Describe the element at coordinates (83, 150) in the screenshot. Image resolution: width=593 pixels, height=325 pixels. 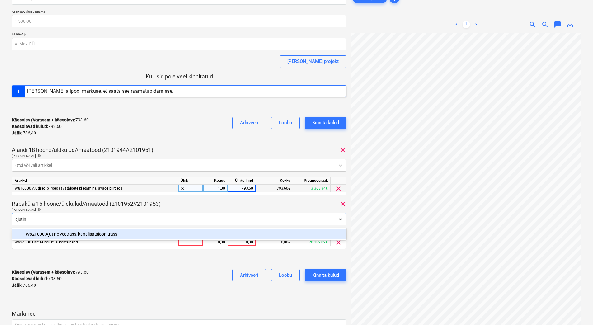
I see `p: Aiandi 18 hoone/üldkulud//maatööd (2101944//2101951)` at that location.